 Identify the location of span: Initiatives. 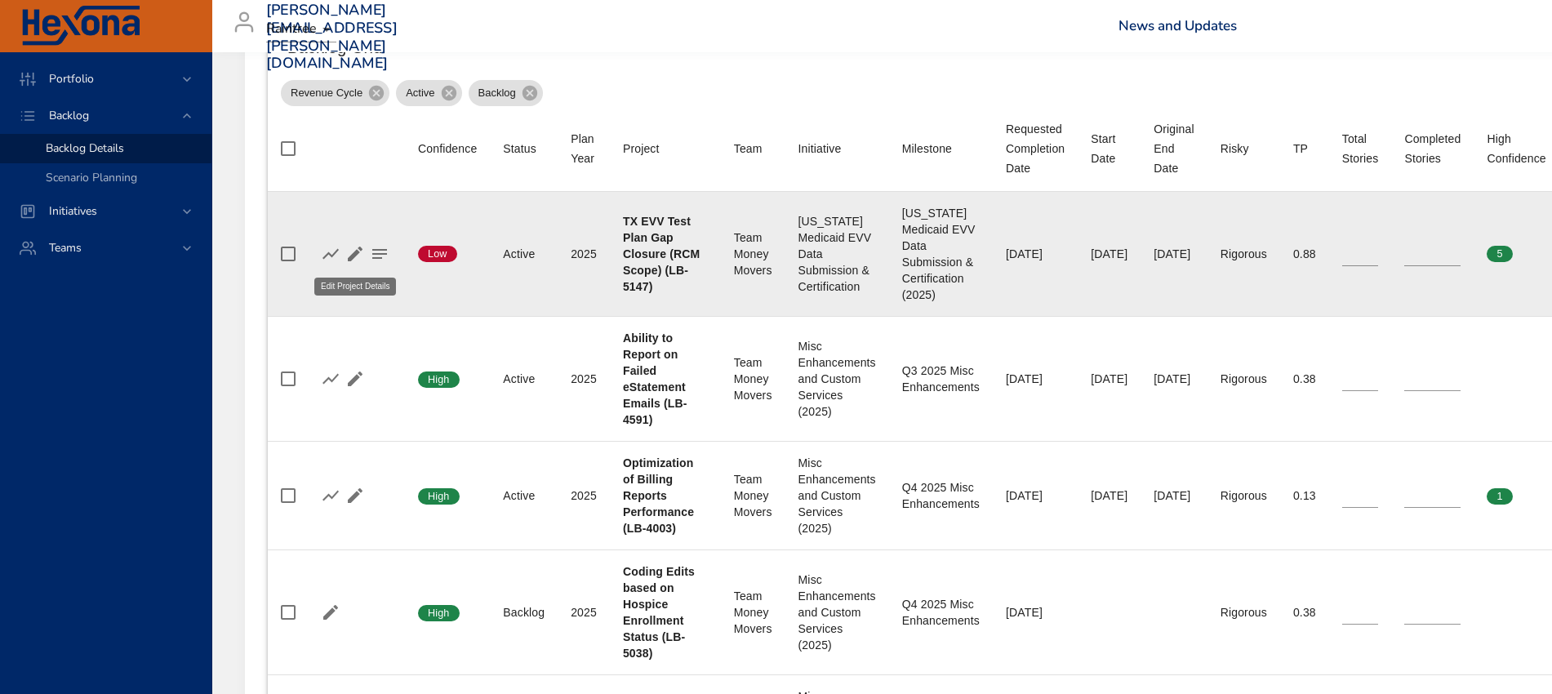
(73, 211).